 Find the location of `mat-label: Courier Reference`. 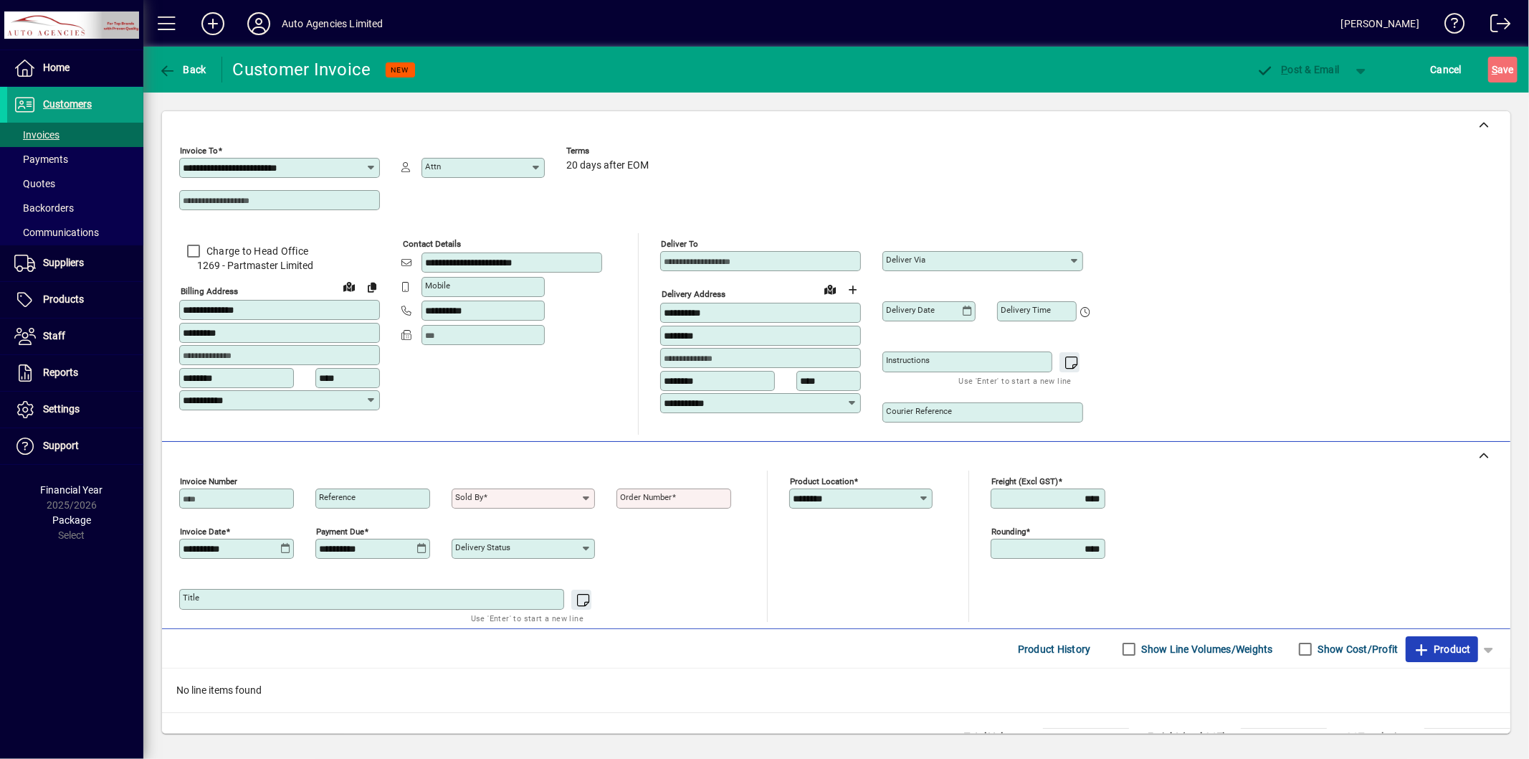

mat-label: Courier Reference is located at coordinates (919, 411).